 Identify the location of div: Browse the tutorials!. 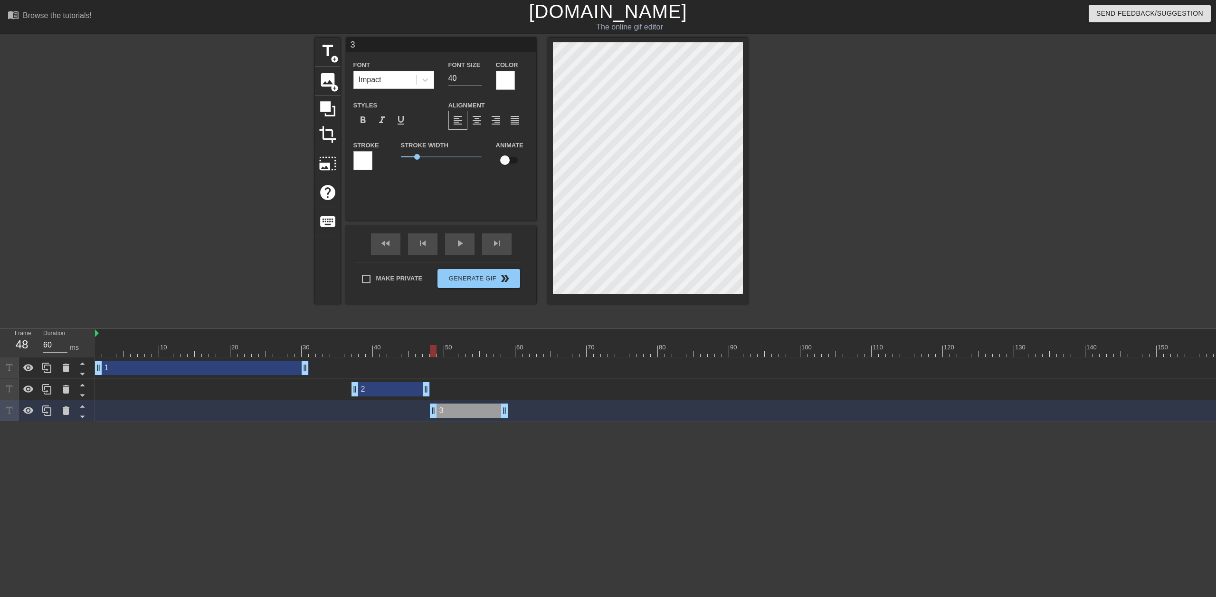
(57, 15).